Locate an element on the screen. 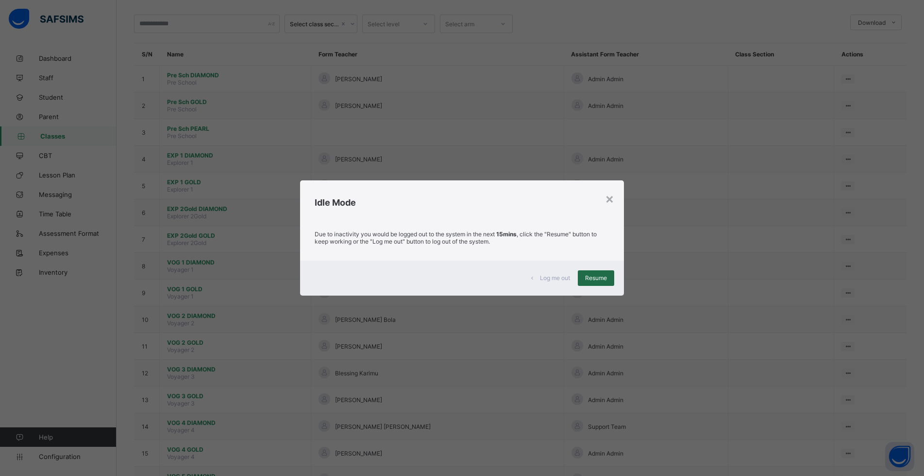  span: Log me out is located at coordinates (555, 277).